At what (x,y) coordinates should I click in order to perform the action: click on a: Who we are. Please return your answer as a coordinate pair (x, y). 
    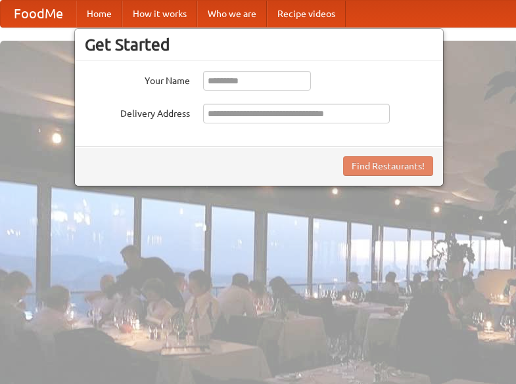
    Looking at the image, I should click on (232, 14).